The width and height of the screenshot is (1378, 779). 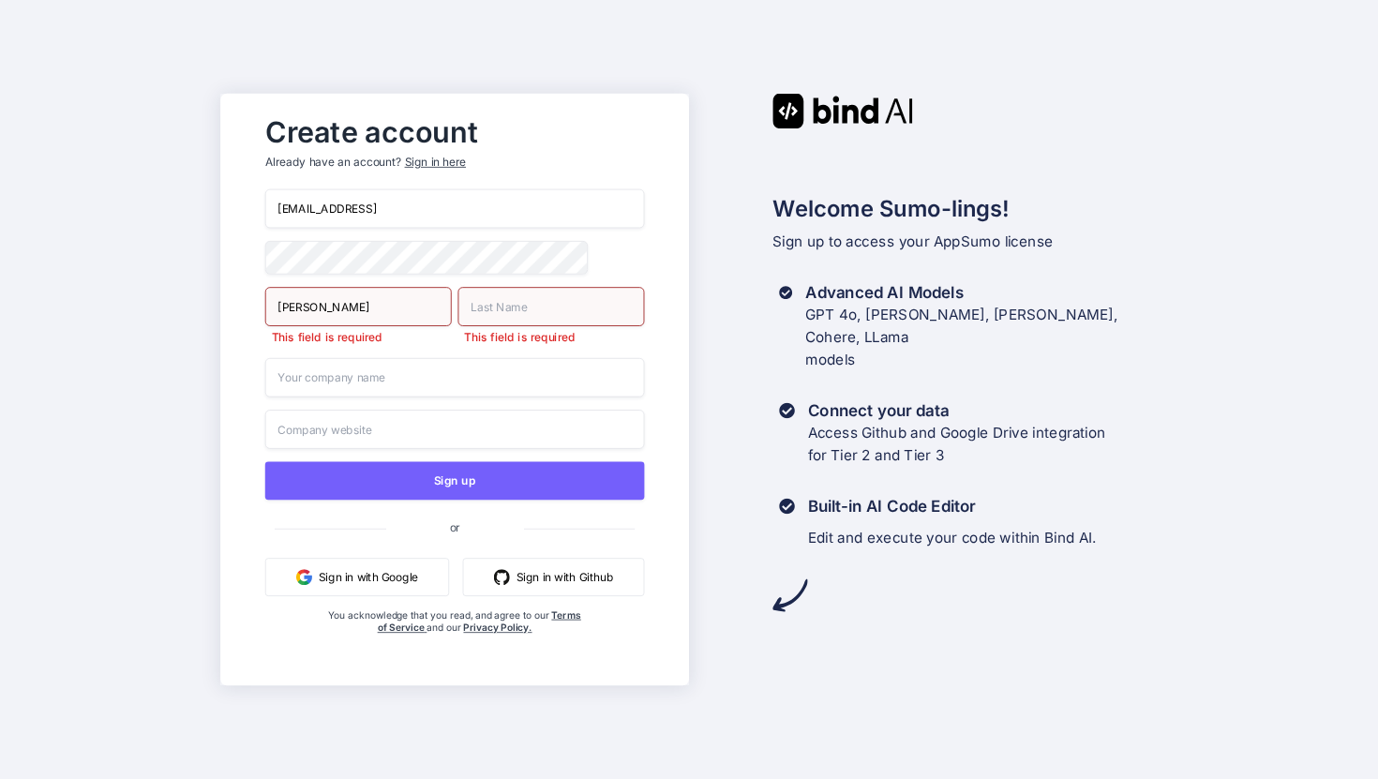 I want to click on h3: Connect your data, so click(x=957, y=411).